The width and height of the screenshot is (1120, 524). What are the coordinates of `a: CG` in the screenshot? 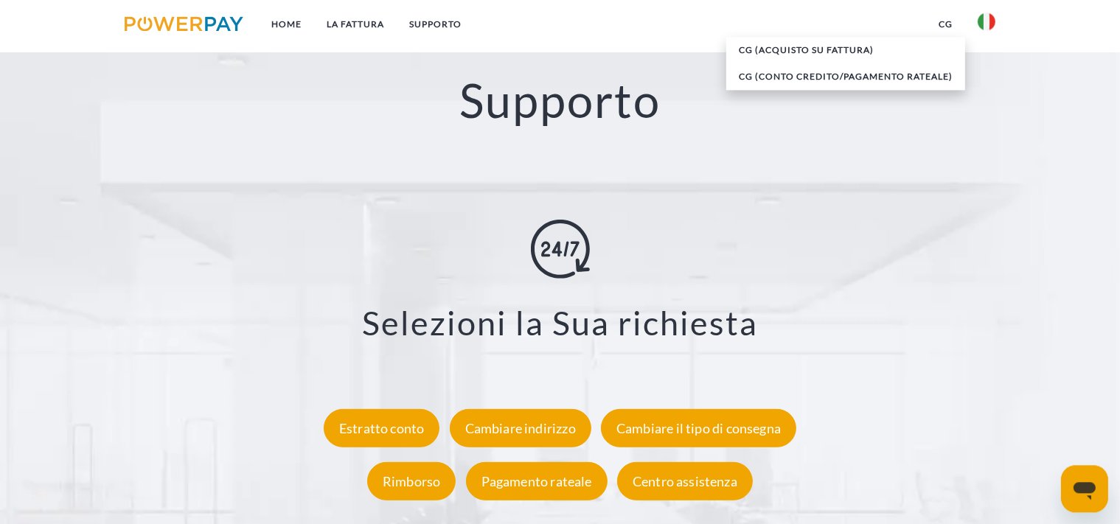 It's located at (945, 24).